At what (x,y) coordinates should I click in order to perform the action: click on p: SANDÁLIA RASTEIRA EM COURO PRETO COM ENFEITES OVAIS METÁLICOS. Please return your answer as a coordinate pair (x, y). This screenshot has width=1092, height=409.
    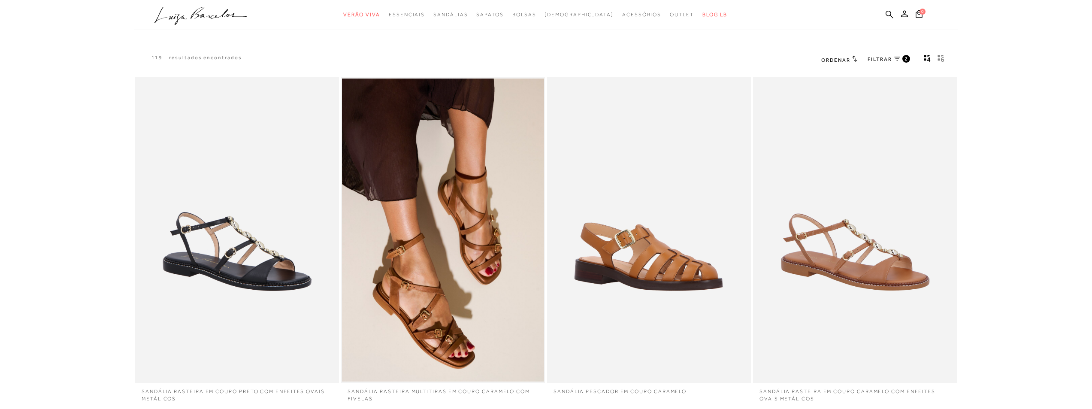
    Looking at the image, I should click on (237, 393).